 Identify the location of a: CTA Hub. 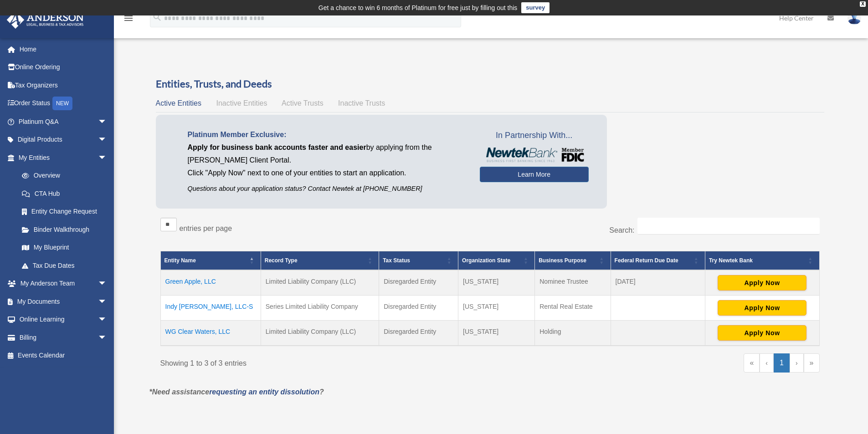
(64, 194).